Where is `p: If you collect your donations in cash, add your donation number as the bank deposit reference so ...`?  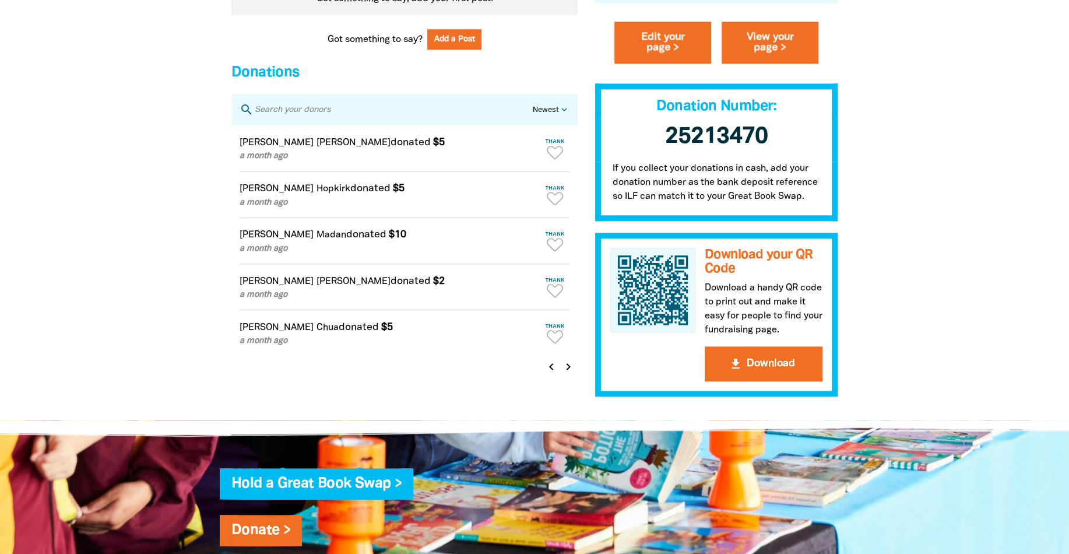
p: If you collect your donations in cash, add your donation number as the bank deposit reference so ... is located at coordinates (716, 191).